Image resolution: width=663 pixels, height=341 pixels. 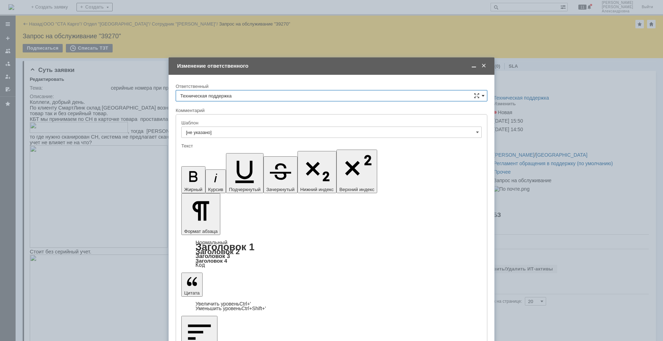 What do you see at coordinates (477, 96) in the screenshot?
I see `span: Сложная форма` at bounding box center [477, 96].